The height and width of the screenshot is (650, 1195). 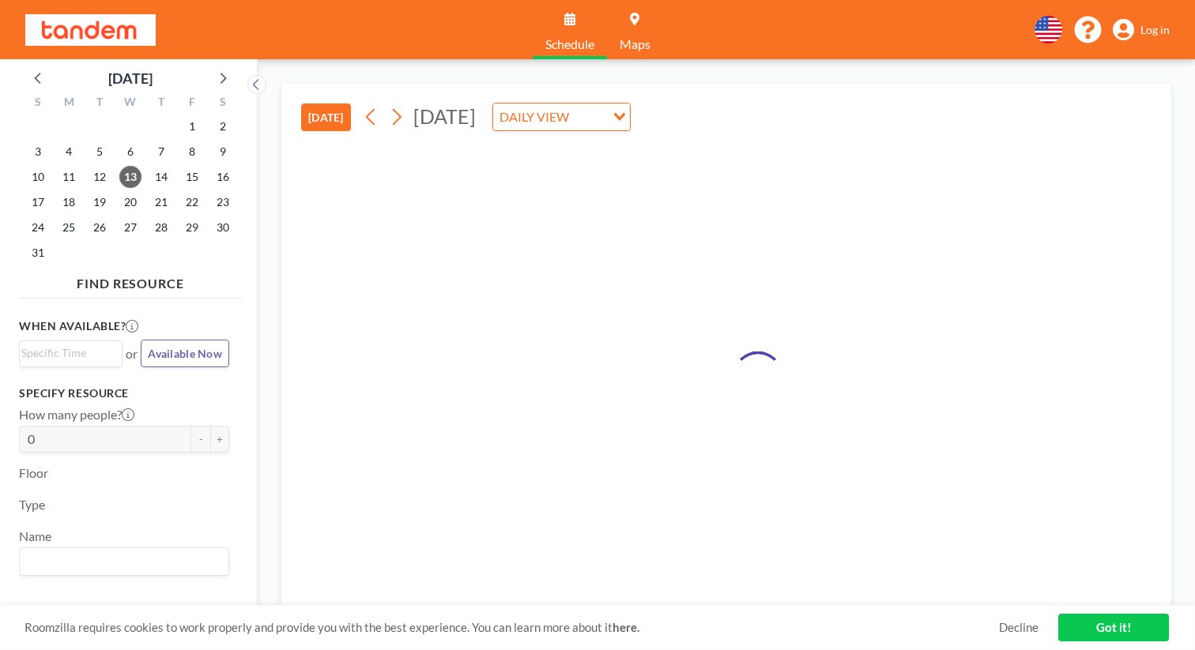 What do you see at coordinates (130, 104) in the screenshot?
I see `div: W` at bounding box center [130, 104].